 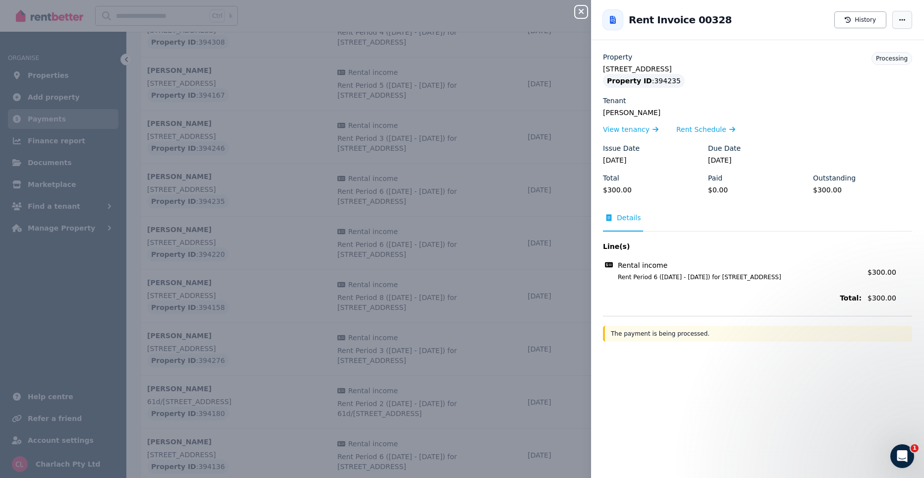 I want to click on button: History, so click(x=860, y=20).